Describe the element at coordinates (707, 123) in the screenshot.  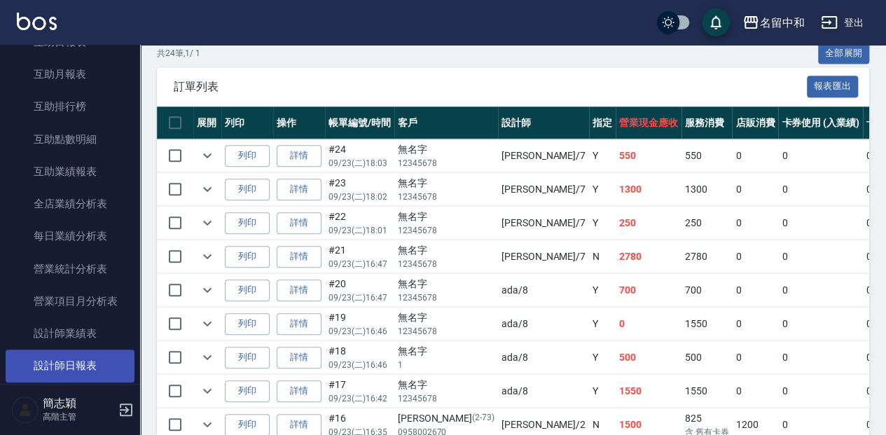
I see `th: 服務消費` at that location.